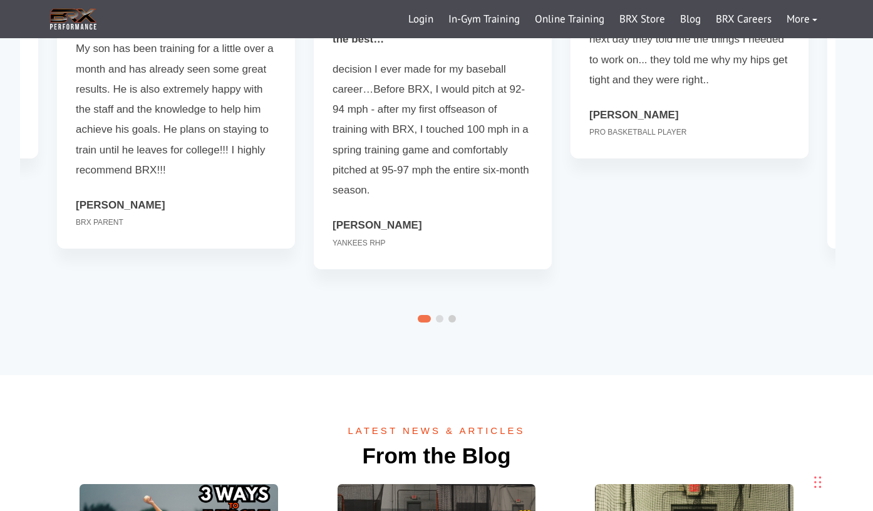 This screenshot has height=511, width=873. Describe the element at coordinates (437, 456) in the screenshot. I see `h2: From the Blog` at that location.